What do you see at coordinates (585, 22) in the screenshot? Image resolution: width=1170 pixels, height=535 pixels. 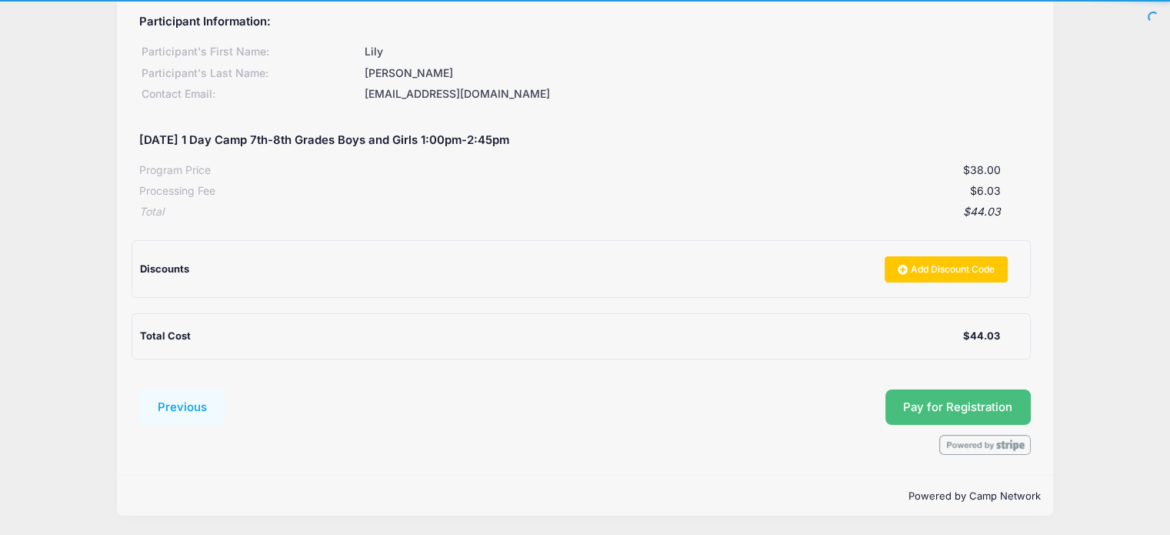 I see `h5: Participant Information:` at bounding box center [585, 22].